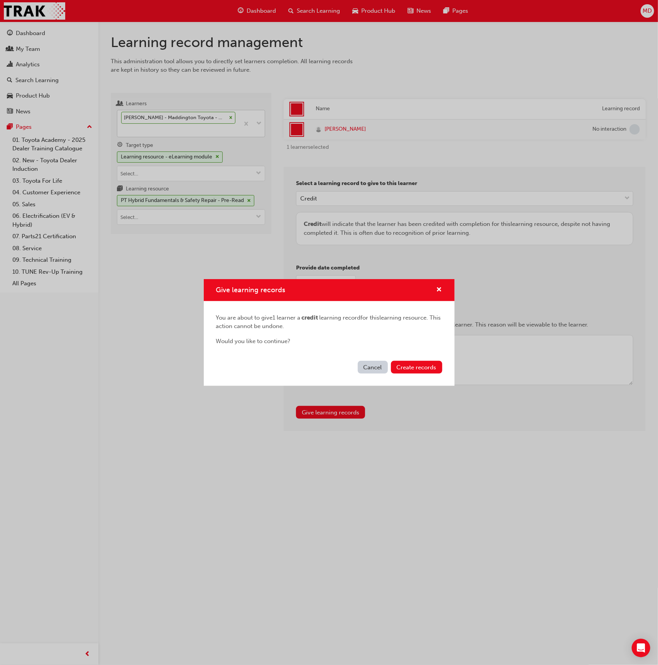 This screenshot has height=665, width=658. I want to click on div: Would you like to continue?, so click(329, 341).